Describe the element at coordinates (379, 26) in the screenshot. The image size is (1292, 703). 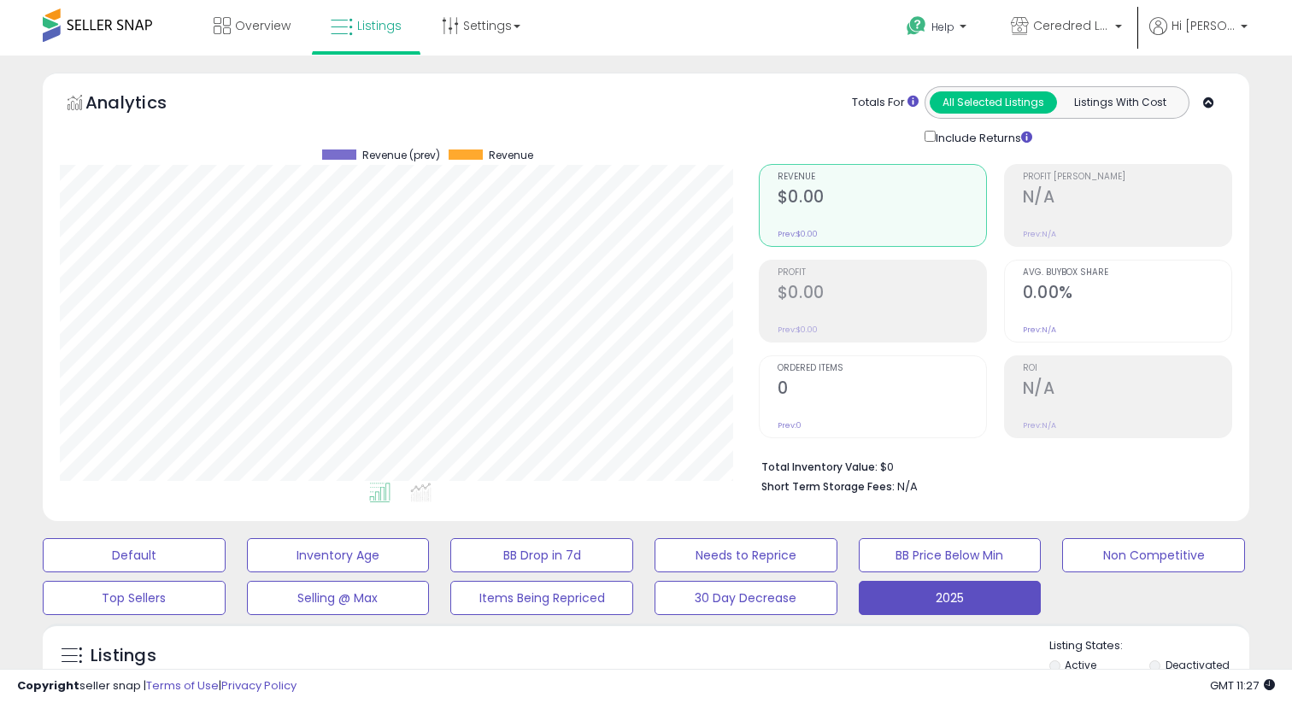
I see `span: Listings` at that location.